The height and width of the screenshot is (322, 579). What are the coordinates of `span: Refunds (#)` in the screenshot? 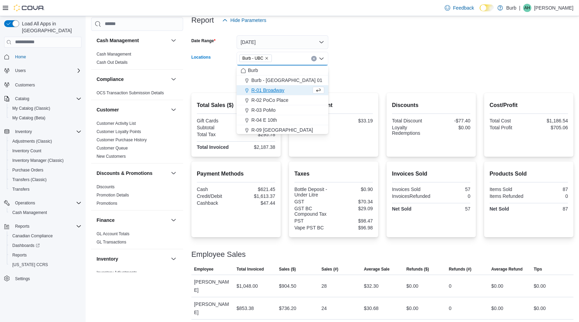 It's located at (460, 269).